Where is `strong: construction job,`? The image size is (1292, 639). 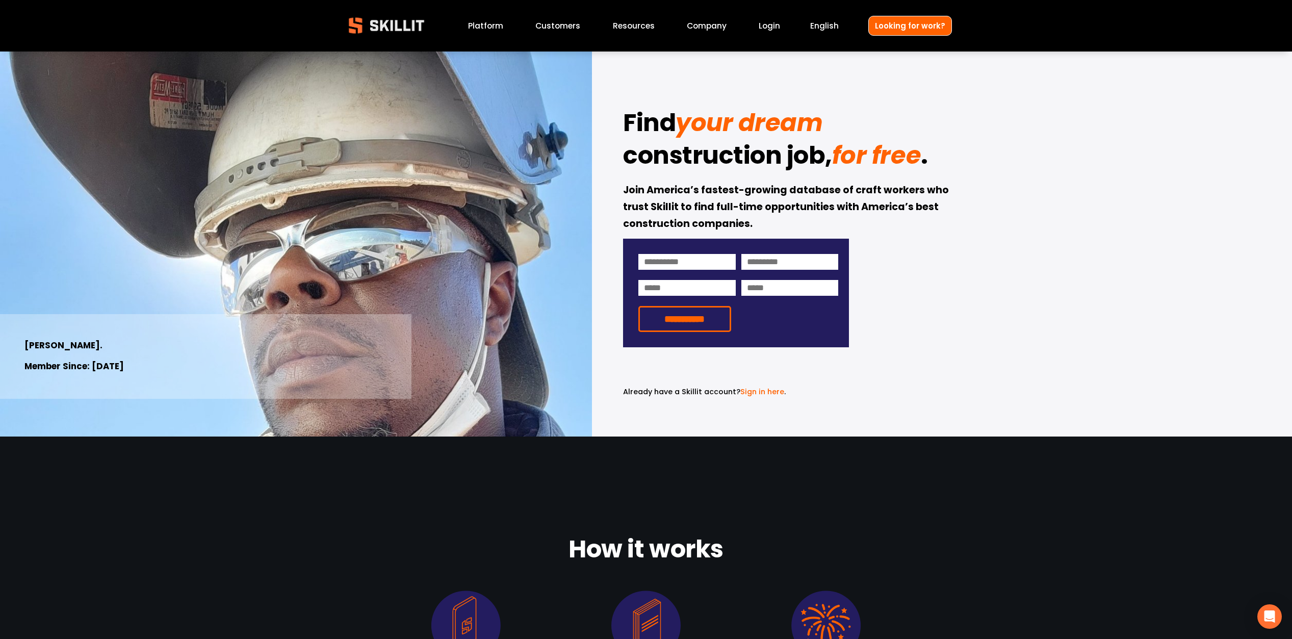
strong: construction job, is located at coordinates (728, 158).